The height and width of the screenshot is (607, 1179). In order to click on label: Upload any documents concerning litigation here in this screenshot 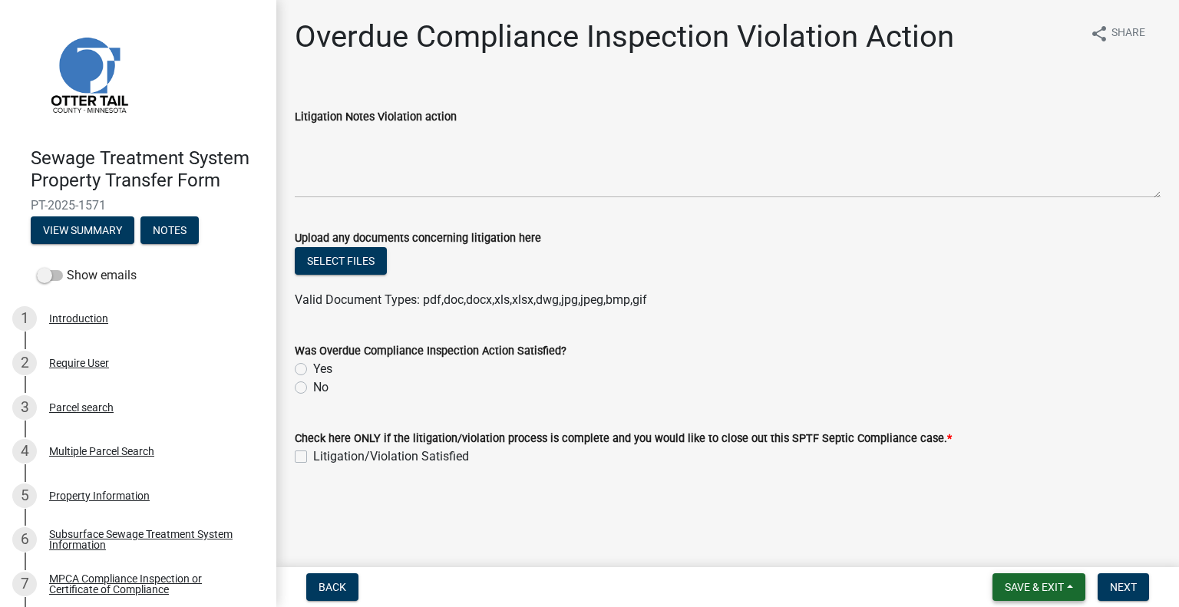, I will do `click(417, 239)`.